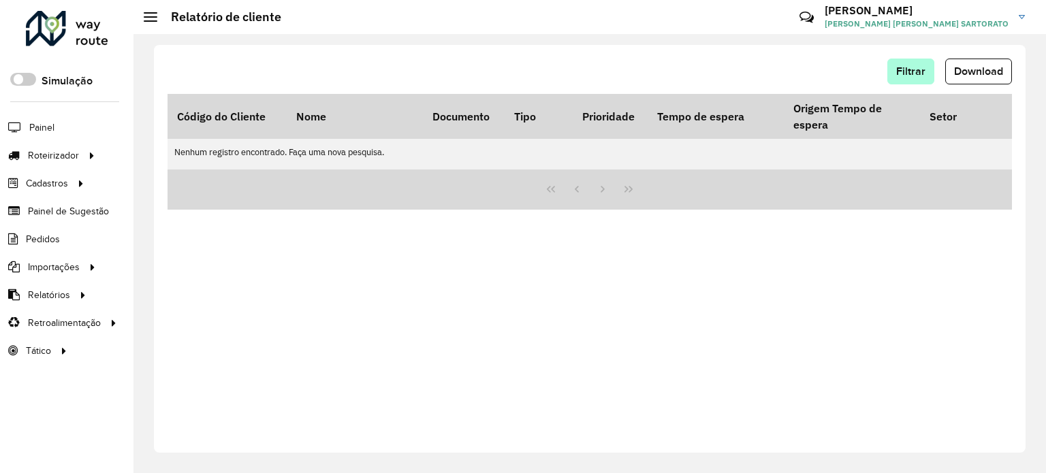 Image resolution: width=1046 pixels, height=473 pixels. Describe the element at coordinates (852, 116) in the screenshot. I see `th: Origem Tempo de espera` at that location.